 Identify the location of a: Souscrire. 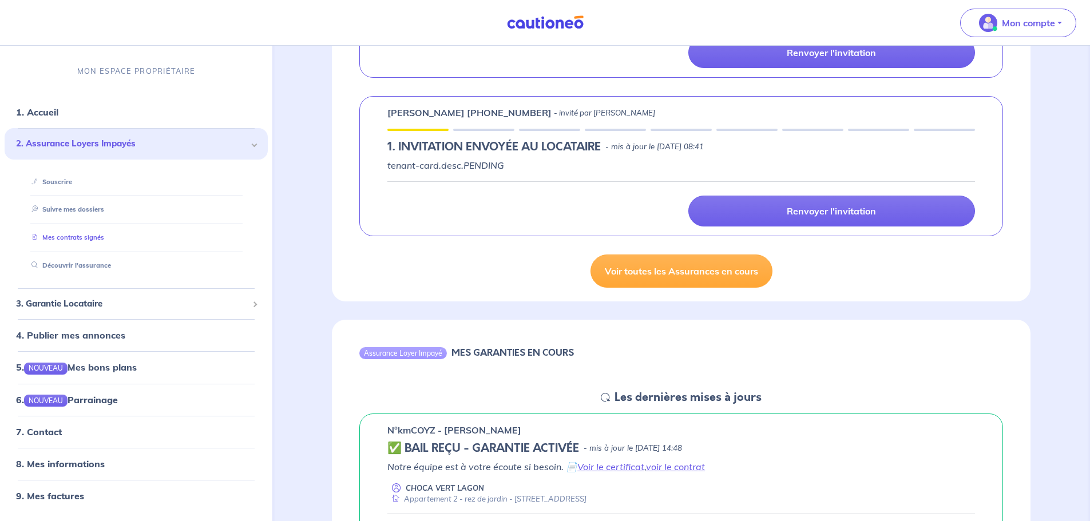
(49, 182).